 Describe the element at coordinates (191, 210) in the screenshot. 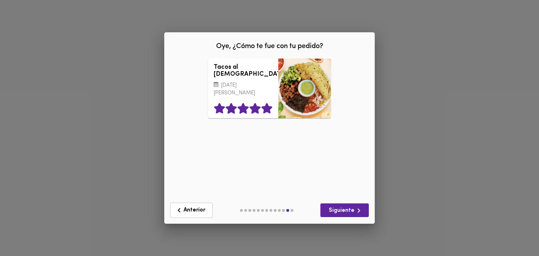

I see `span: Anterior` at that location.